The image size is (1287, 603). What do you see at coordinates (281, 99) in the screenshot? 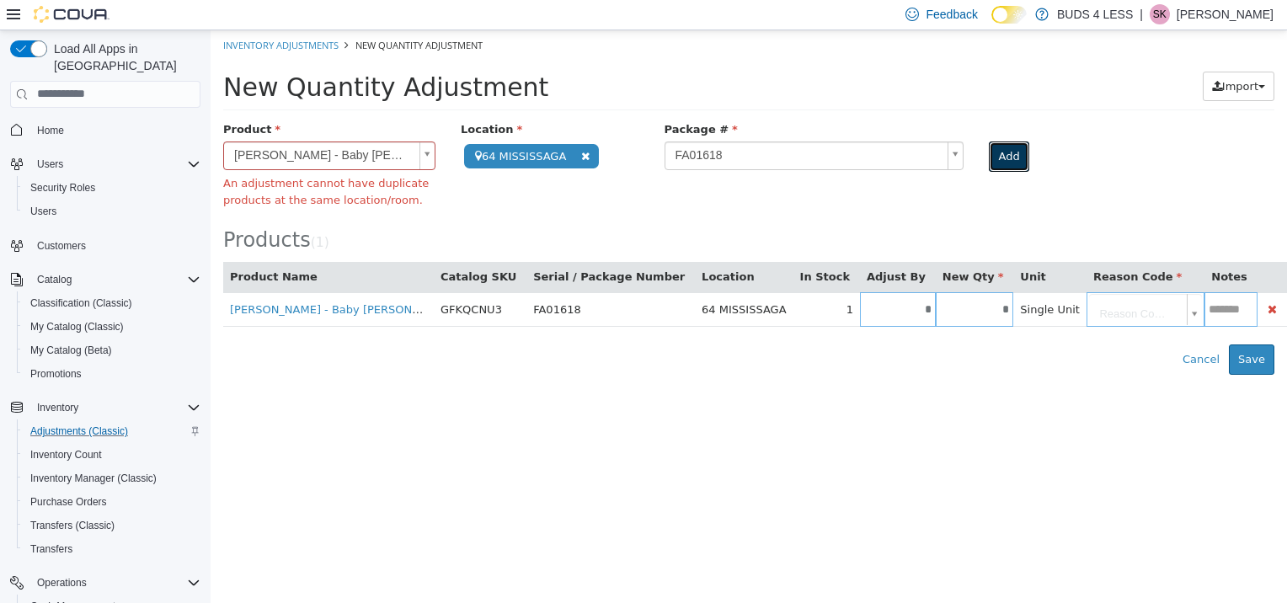
I see `span: Location` at bounding box center [281, 99].